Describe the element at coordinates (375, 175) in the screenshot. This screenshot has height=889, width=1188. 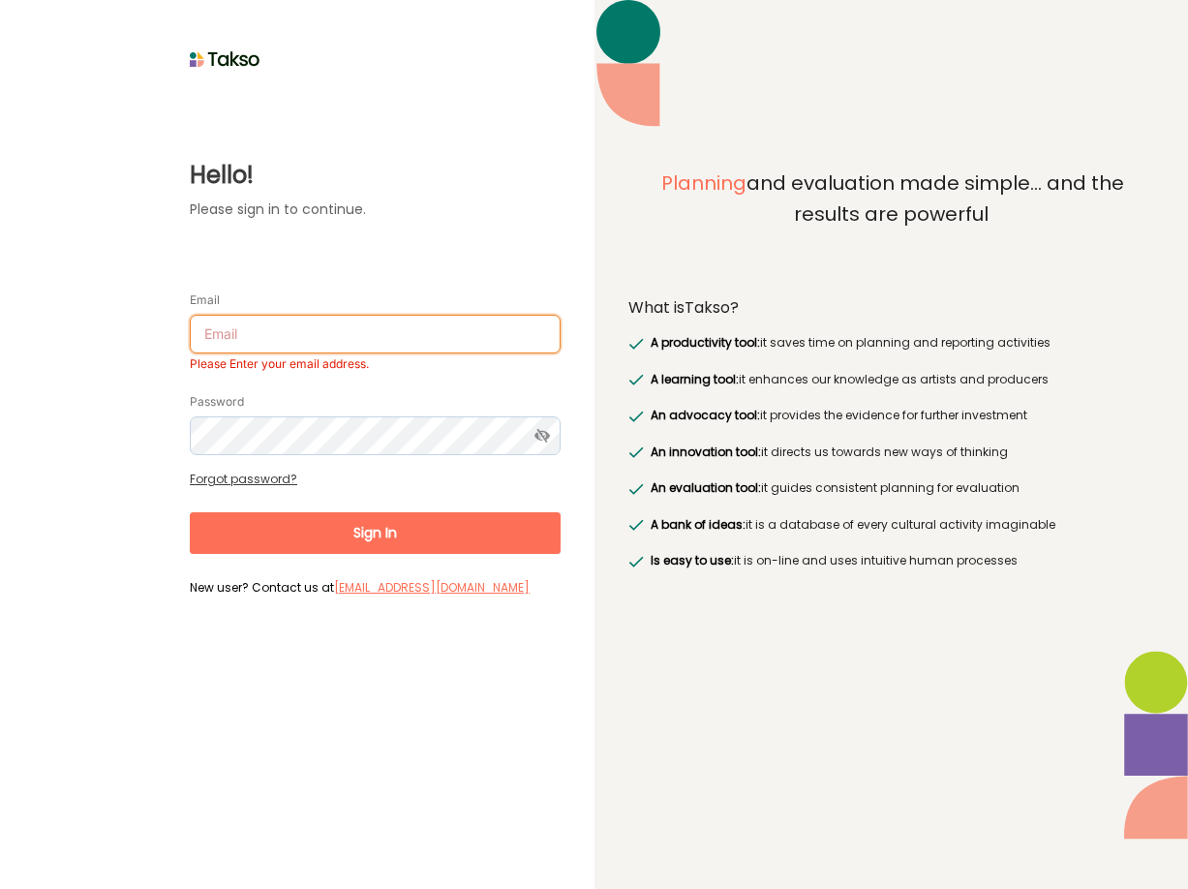
I see `label: Hello!` at that location.